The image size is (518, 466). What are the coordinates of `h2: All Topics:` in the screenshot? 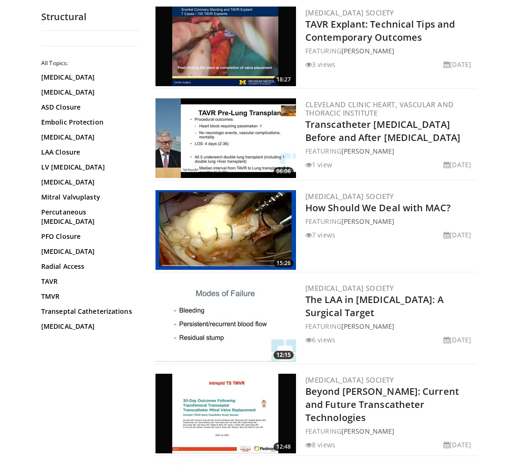 It's located at (89, 63).